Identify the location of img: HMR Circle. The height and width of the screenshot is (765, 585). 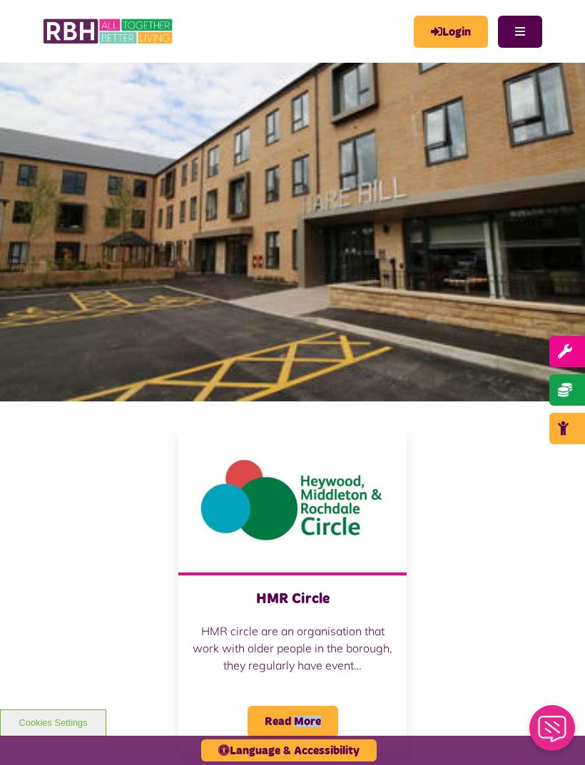
(292, 501).